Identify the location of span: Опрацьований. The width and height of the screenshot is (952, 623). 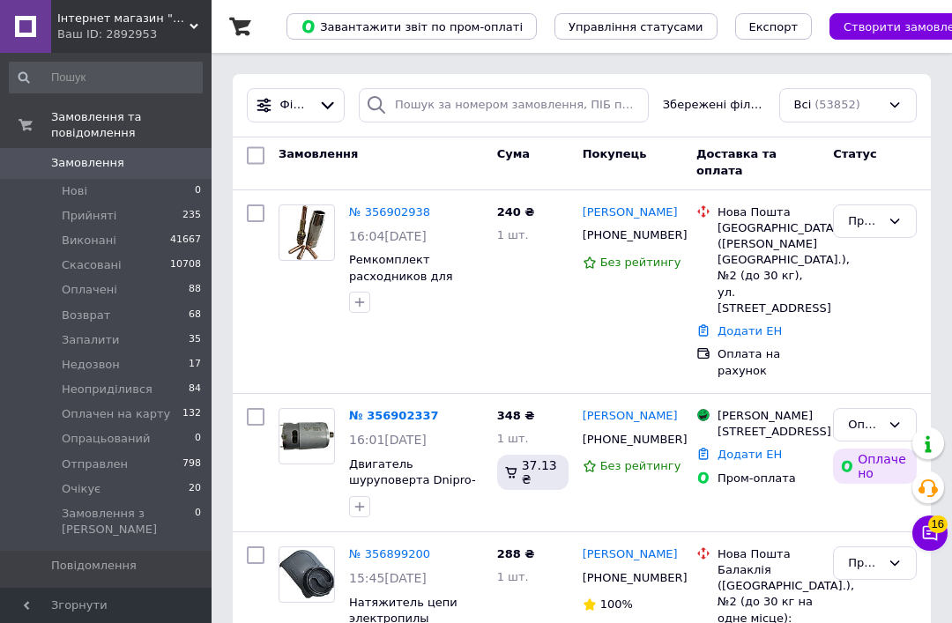
(106, 439).